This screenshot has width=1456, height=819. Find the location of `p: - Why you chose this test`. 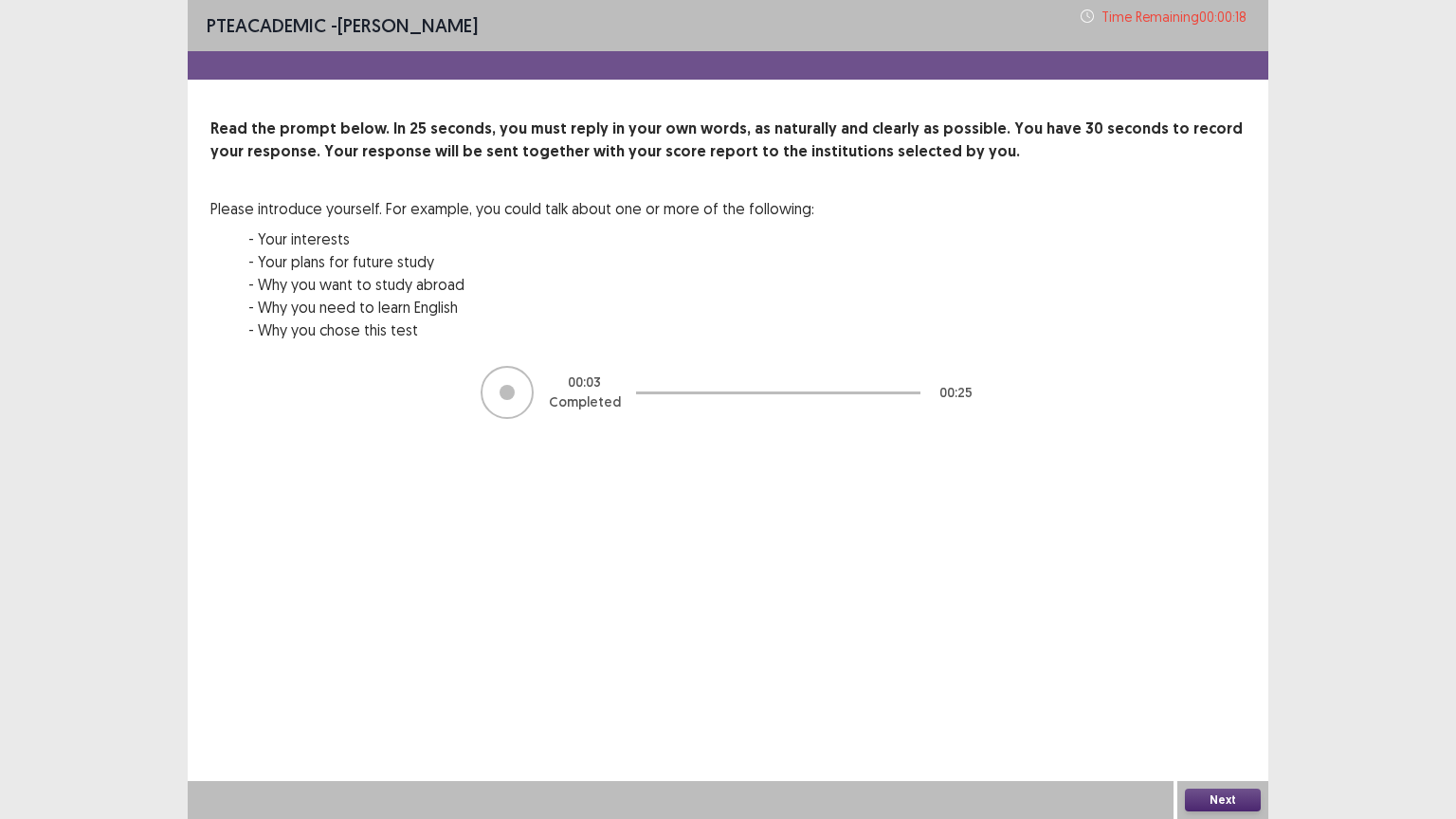

p: - Why you chose this test is located at coordinates (531, 330).